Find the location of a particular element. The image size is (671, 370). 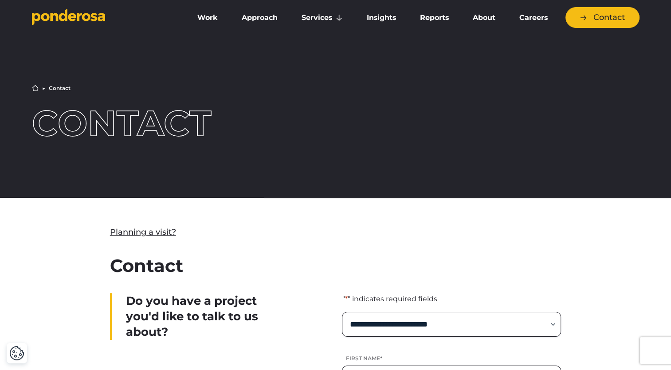

a: Go to homepage is located at coordinates (103, 18).